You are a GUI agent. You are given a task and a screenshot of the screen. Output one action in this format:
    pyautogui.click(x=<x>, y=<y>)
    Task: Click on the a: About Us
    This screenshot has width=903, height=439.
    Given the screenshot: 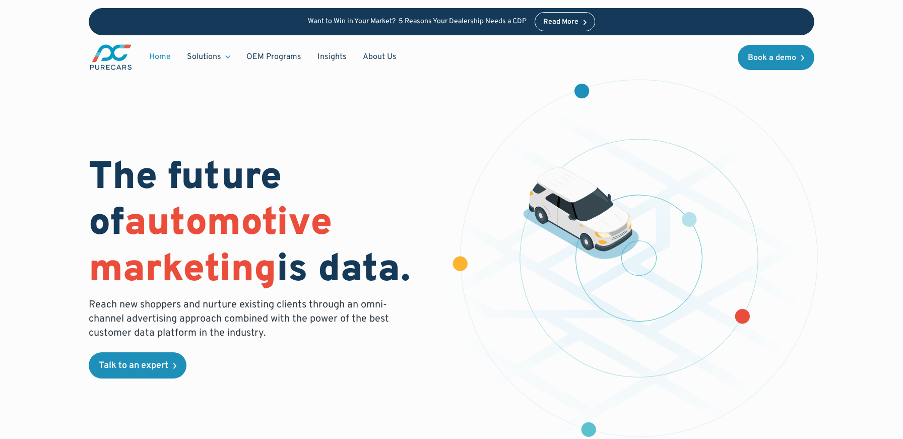 What is the action you would take?
    pyautogui.click(x=379, y=57)
    